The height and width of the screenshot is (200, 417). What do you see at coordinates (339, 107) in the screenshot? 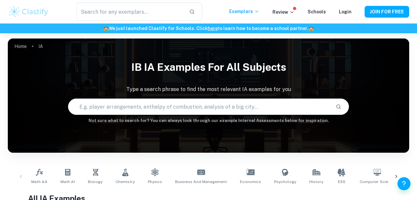
I see `button: Search` at bounding box center [339, 107].